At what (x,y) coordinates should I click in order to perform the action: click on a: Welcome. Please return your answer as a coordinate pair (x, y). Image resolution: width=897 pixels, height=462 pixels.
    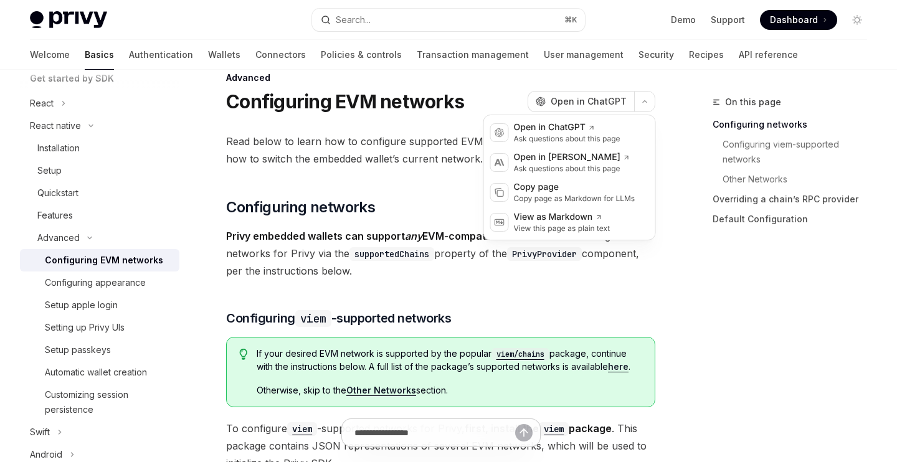
    Looking at the image, I should click on (50, 55).